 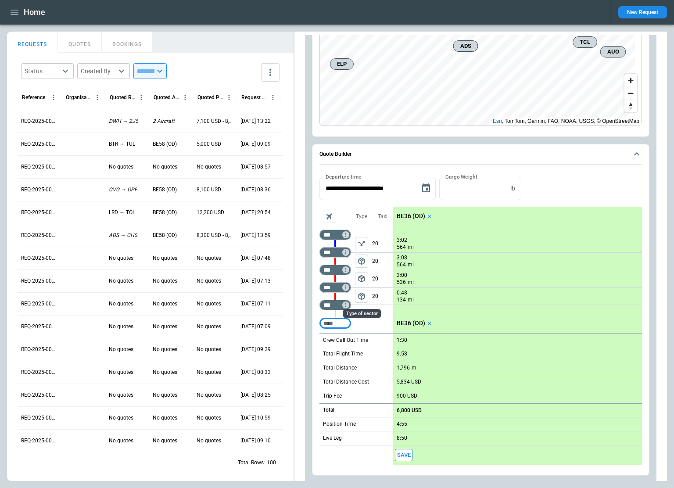 What do you see at coordinates (255, 395) in the screenshot?
I see `p: 09/24/2025 08:25` at bounding box center [255, 395].